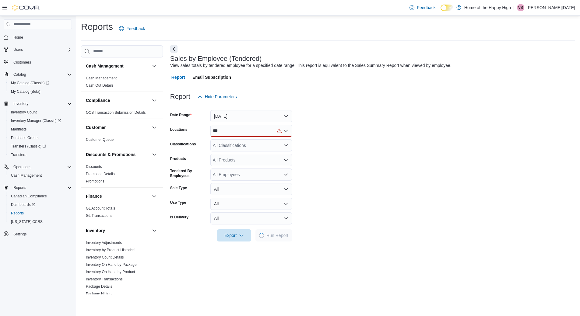 This screenshot has height=316, width=580. I want to click on button: Customer, so click(154, 127).